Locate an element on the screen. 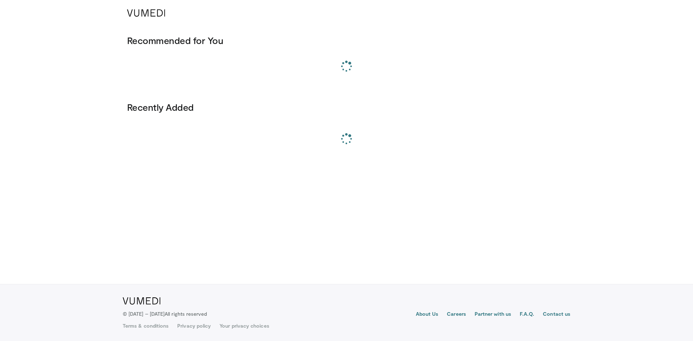  span: All rights reserved is located at coordinates (186, 314).